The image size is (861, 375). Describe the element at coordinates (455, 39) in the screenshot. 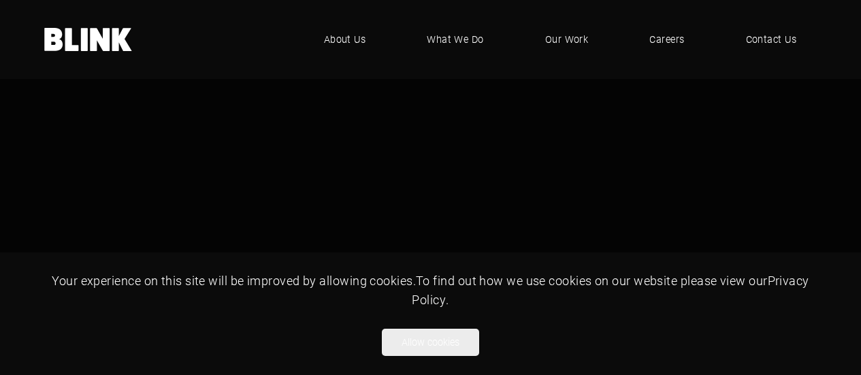

I see `a: What We Do` at that location.